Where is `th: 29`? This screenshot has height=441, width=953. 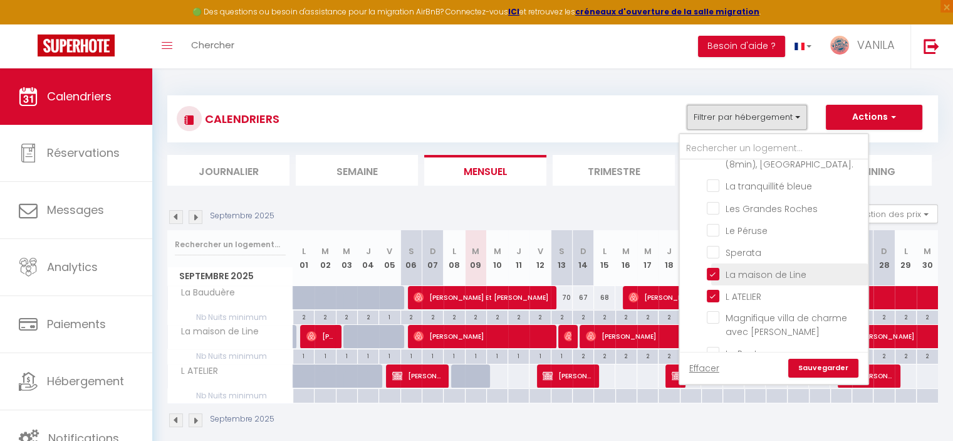 th: 29 is located at coordinates (906, 258).